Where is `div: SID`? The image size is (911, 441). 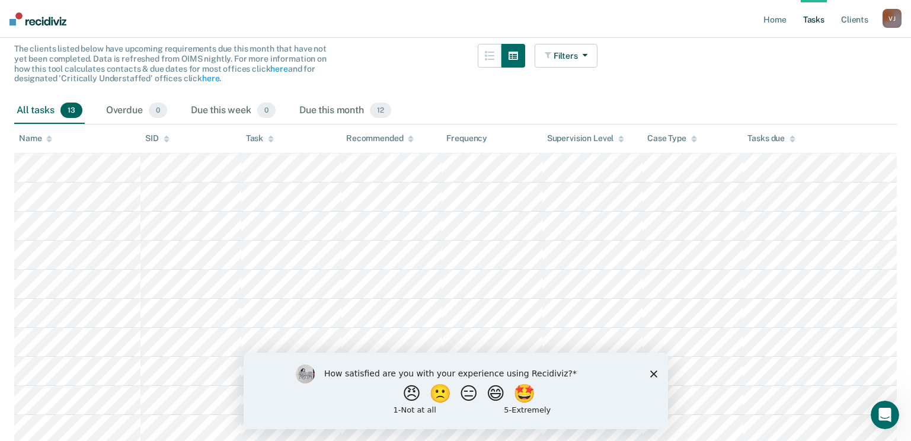
div: SID is located at coordinates (157, 138).